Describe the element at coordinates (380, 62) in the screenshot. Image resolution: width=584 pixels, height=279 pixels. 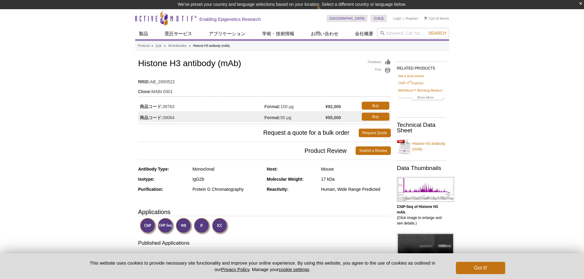
I see `a: Feedback` at that location.